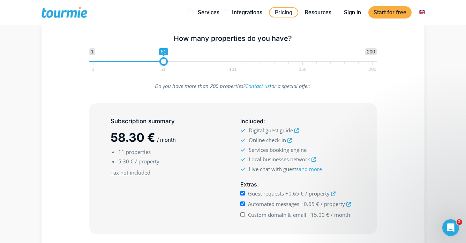  I want to click on u: Tax not included, so click(130, 172).